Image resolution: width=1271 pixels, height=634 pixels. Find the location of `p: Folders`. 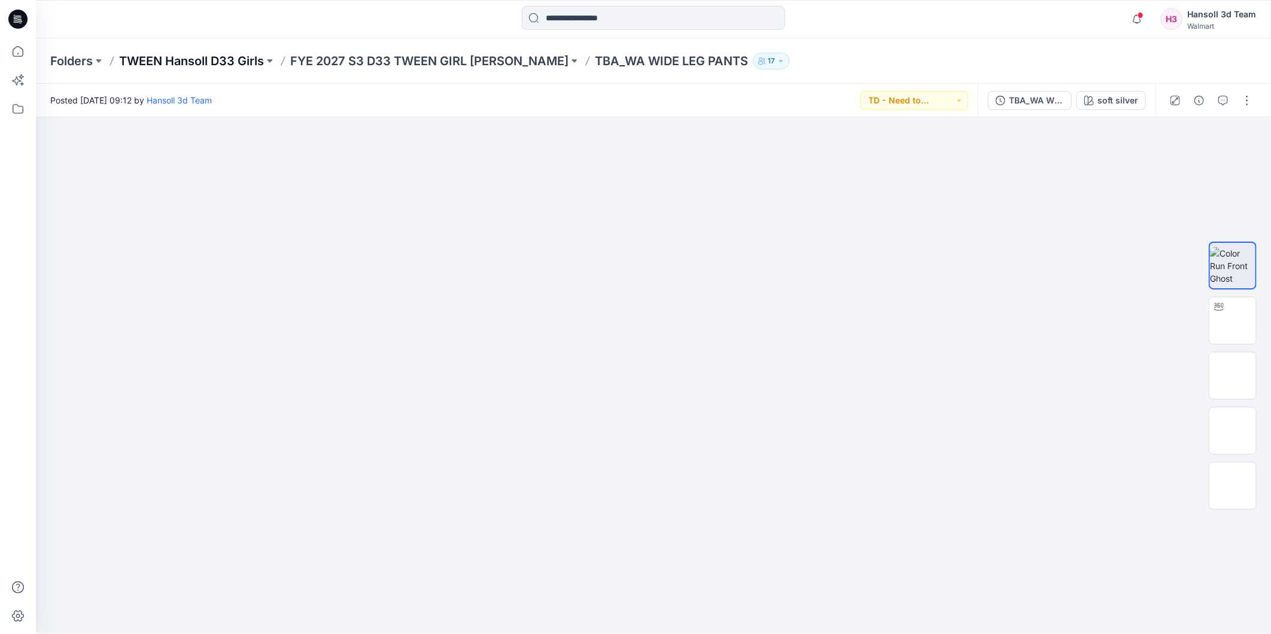

p: Folders is located at coordinates (71, 61).